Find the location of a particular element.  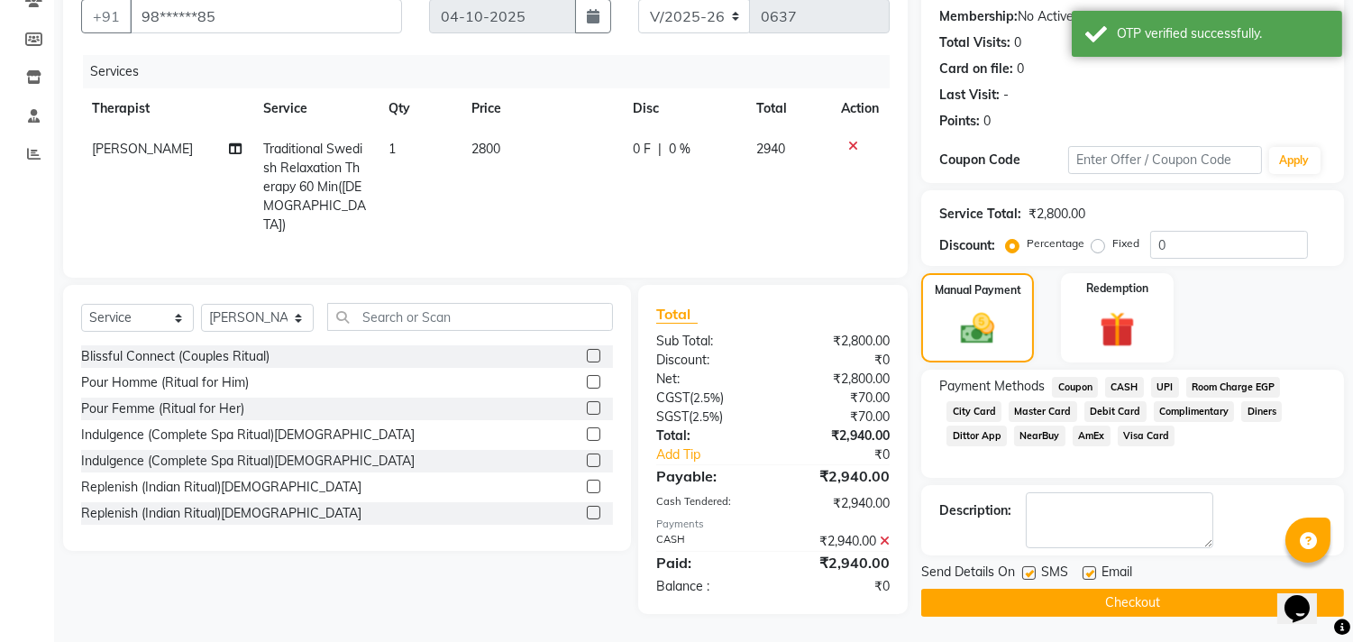

span: SMS is located at coordinates (1055, 573).